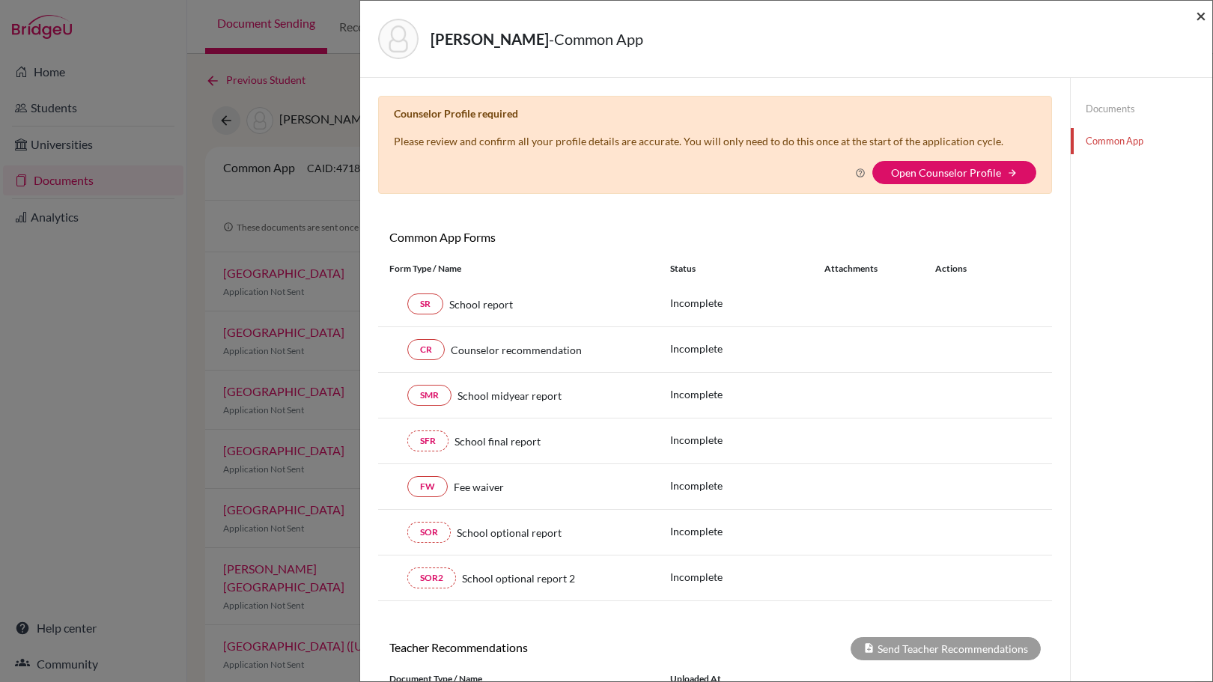 The width and height of the screenshot is (1213, 682). I want to click on span: Fee waiver, so click(479, 487).